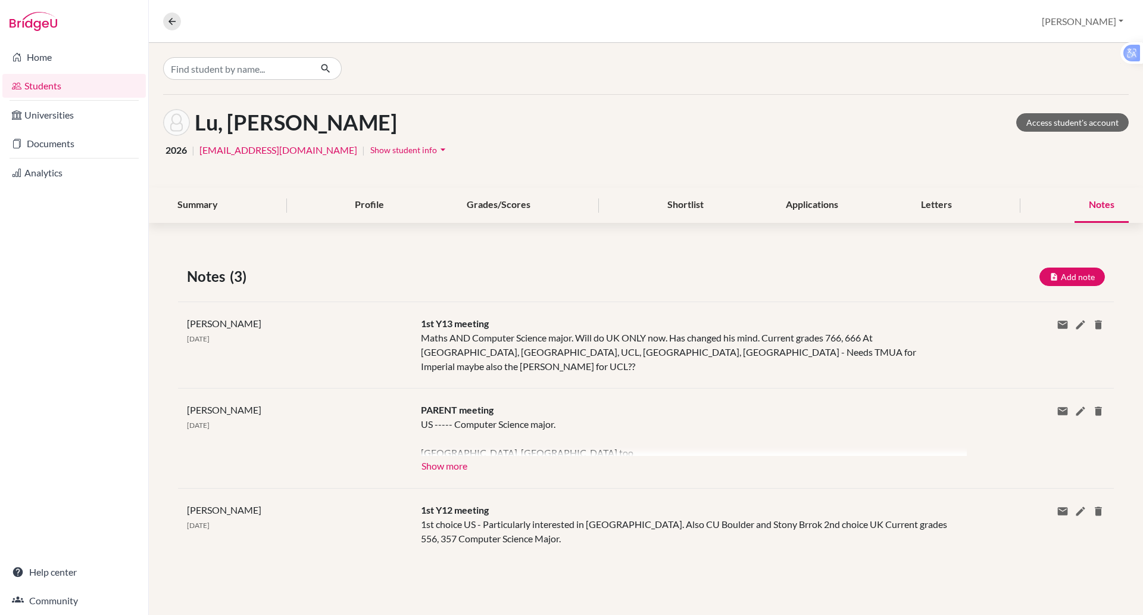 Image resolution: width=1143 pixels, height=615 pixels. What do you see at coordinates (74, 173) in the screenshot?
I see `a: Analytics` at bounding box center [74, 173].